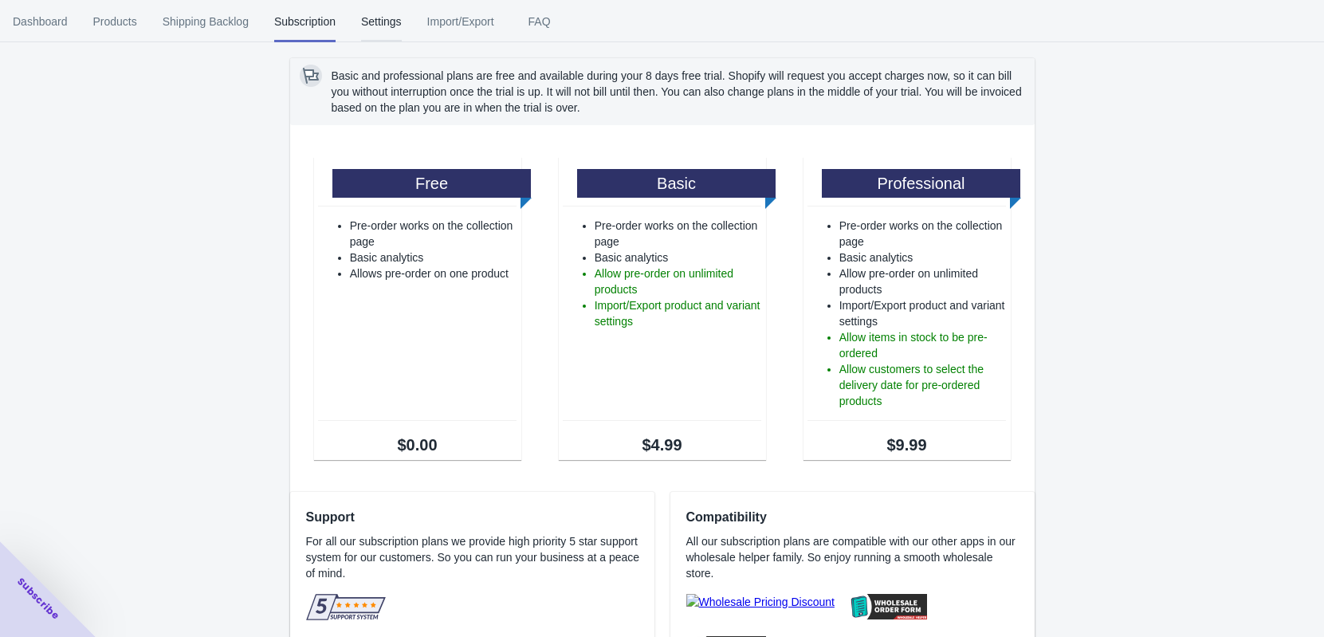 The image size is (1324, 637). I want to click on h1: Basic, so click(677, 183).